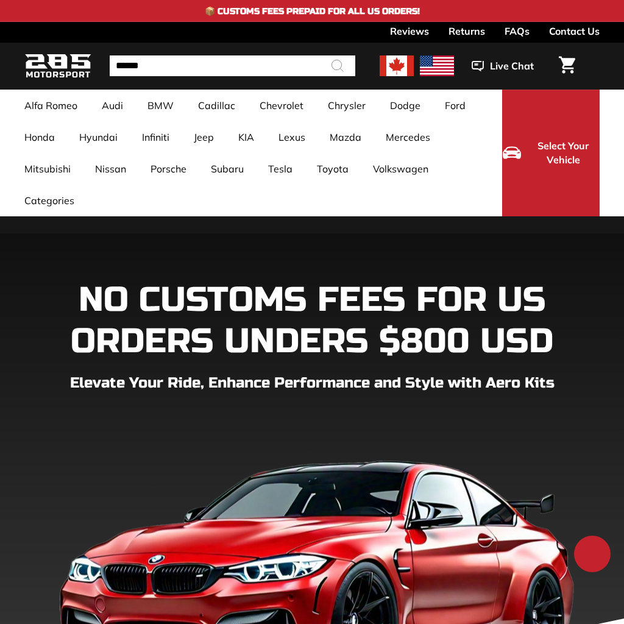 The width and height of the screenshot is (624, 624). I want to click on a: Volkswagen, so click(401, 169).